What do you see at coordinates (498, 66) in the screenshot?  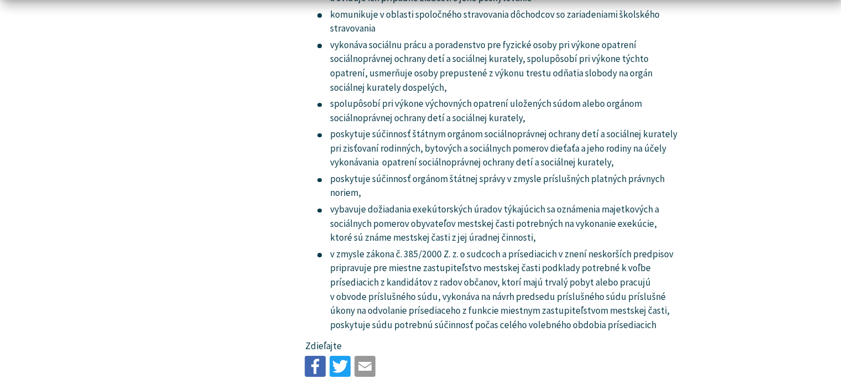 I see `li: vykonáva sociálnu prácu a poradenstvo pre fyzické osoby pri výkone opatrení sociálnoprávnej ochra...` at bounding box center [498, 66].